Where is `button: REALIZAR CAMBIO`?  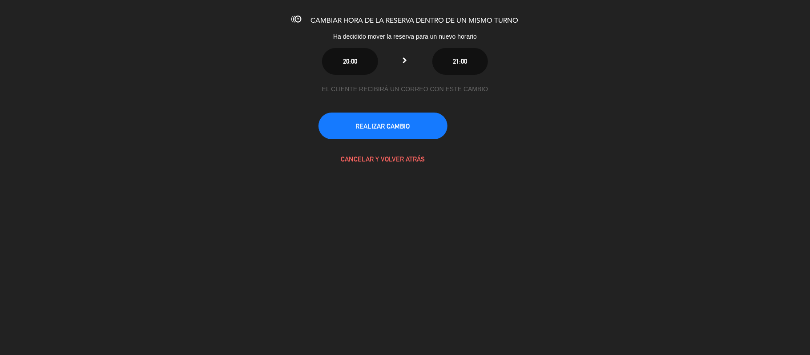 button: REALIZAR CAMBIO is located at coordinates (383, 126).